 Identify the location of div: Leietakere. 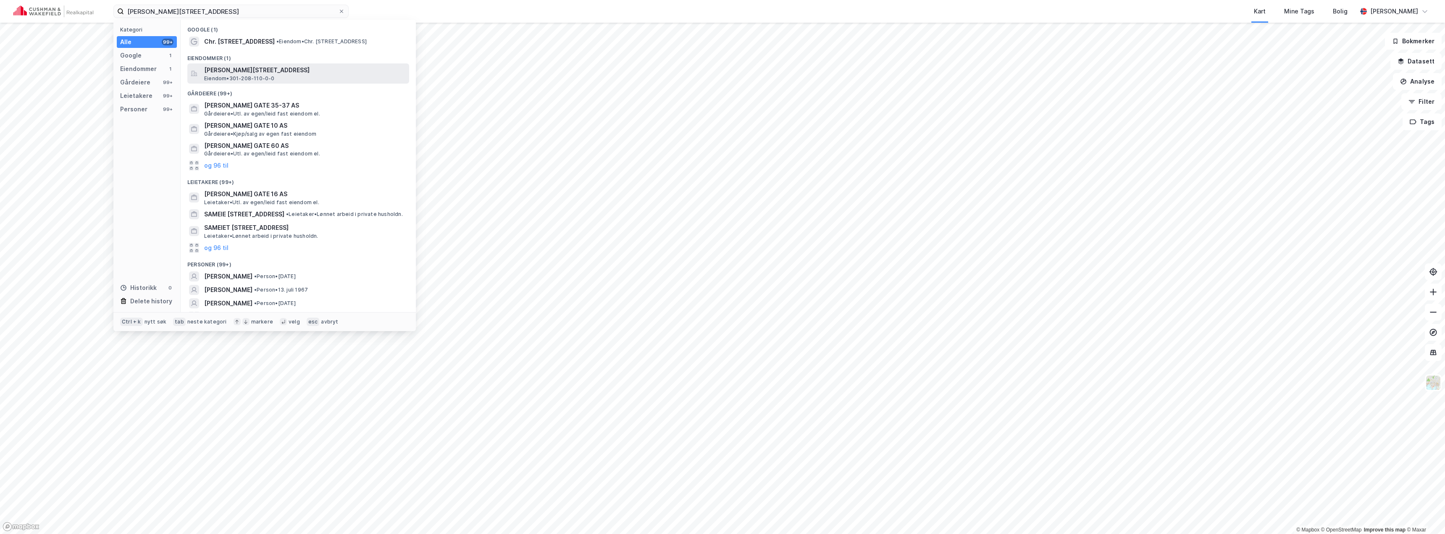
(136, 96).